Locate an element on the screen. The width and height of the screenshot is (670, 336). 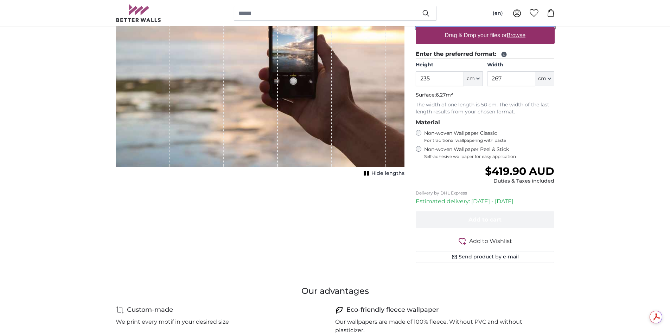
label: Drag & Drop your files or is located at coordinates (484, 36).